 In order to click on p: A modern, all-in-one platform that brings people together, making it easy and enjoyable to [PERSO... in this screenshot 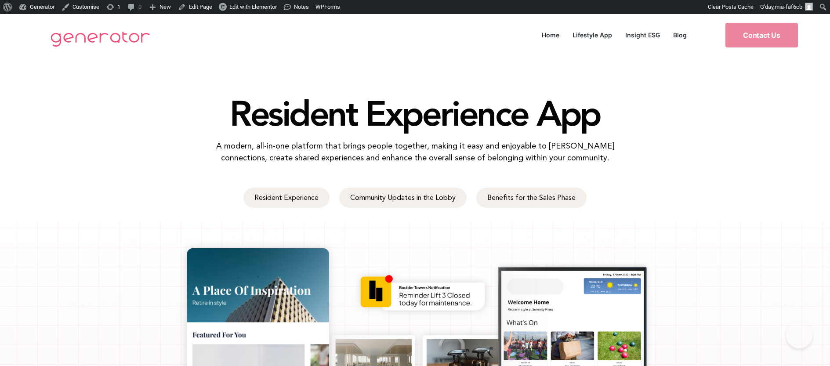, I will do `click(415, 152)`.